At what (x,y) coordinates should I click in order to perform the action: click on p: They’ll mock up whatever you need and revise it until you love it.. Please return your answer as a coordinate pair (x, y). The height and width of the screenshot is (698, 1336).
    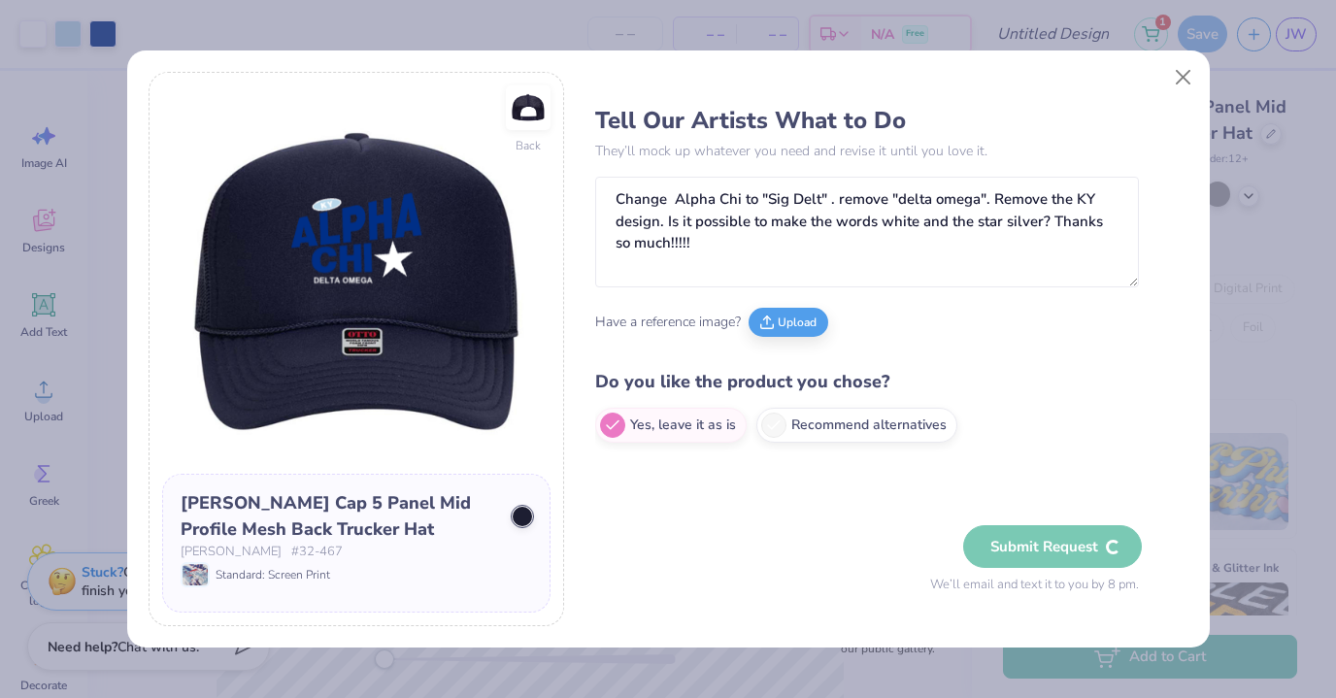
    Looking at the image, I should click on (867, 150).